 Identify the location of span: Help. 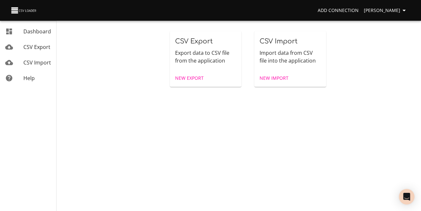
(29, 78).